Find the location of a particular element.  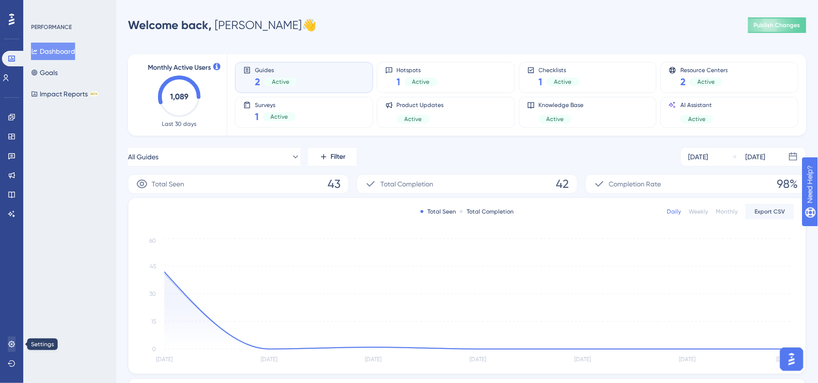

span: Publish Changes is located at coordinates (777, 25).